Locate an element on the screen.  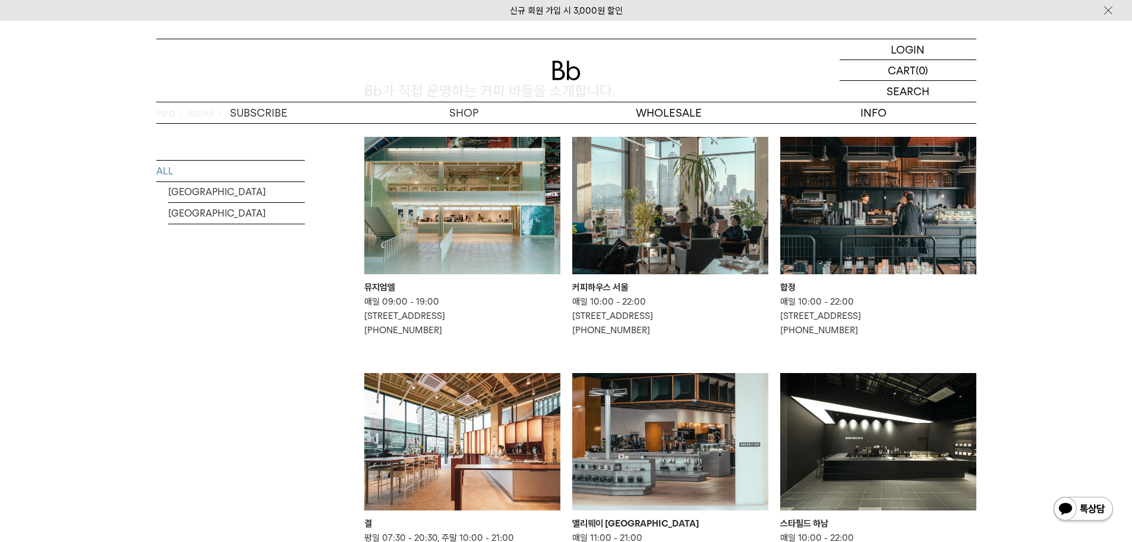
p: INFO is located at coordinates (874, 112).